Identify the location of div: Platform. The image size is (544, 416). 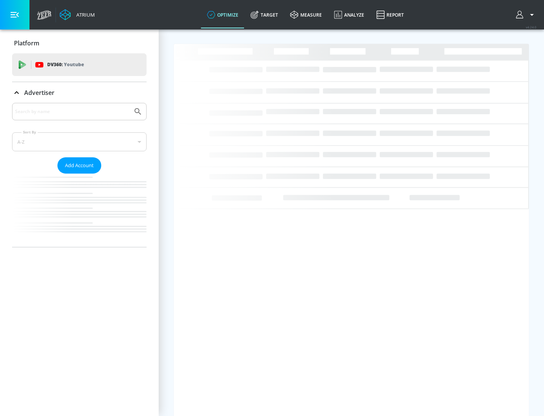
(79, 43).